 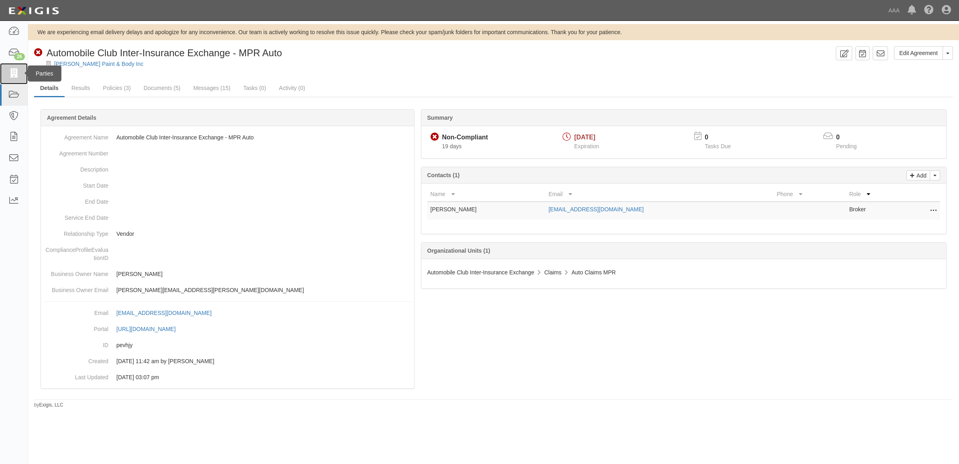 I want to click on th: Email, so click(x=659, y=194).